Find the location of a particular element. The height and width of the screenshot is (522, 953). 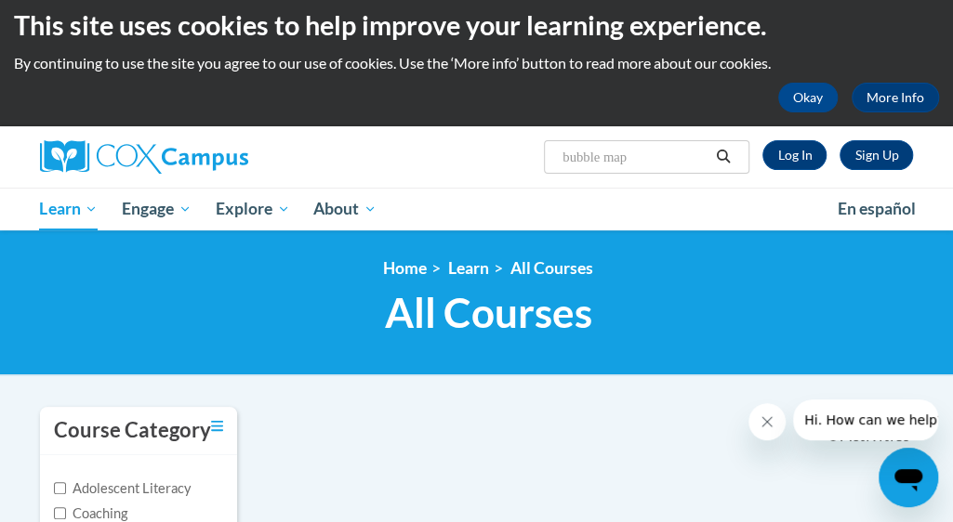

a: Log In is located at coordinates (794, 155).